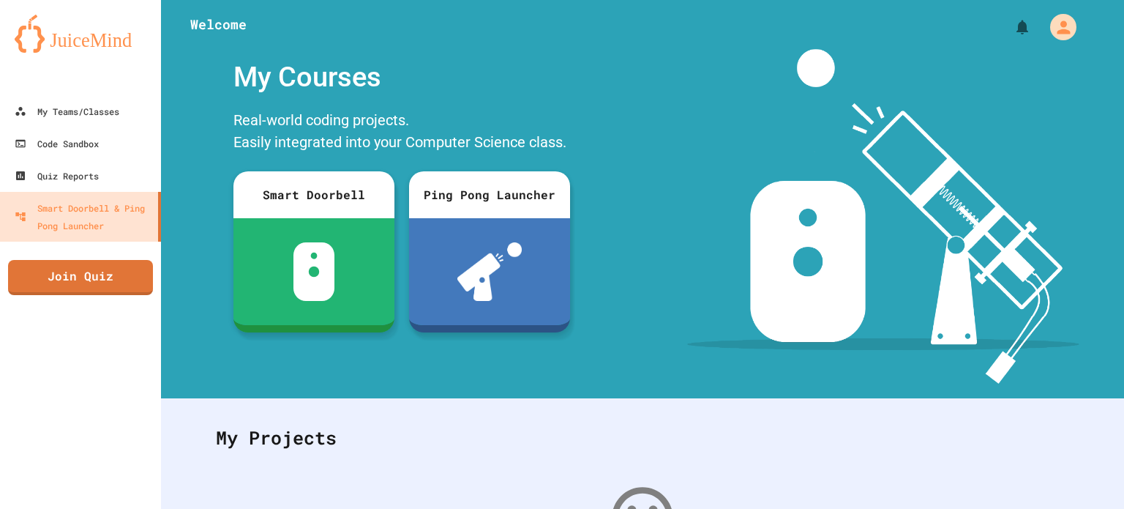  What do you see at coordinates (642, 438) in the screenshot?
I see `div: My Projects` at bounding box center [642, 438].